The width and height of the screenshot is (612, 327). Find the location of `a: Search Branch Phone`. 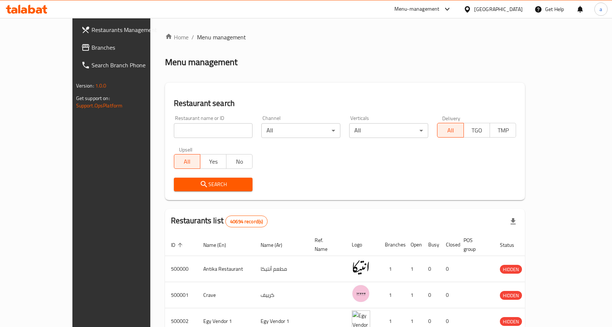

a: Search Branch Phone is located at coordinates (125, 65).